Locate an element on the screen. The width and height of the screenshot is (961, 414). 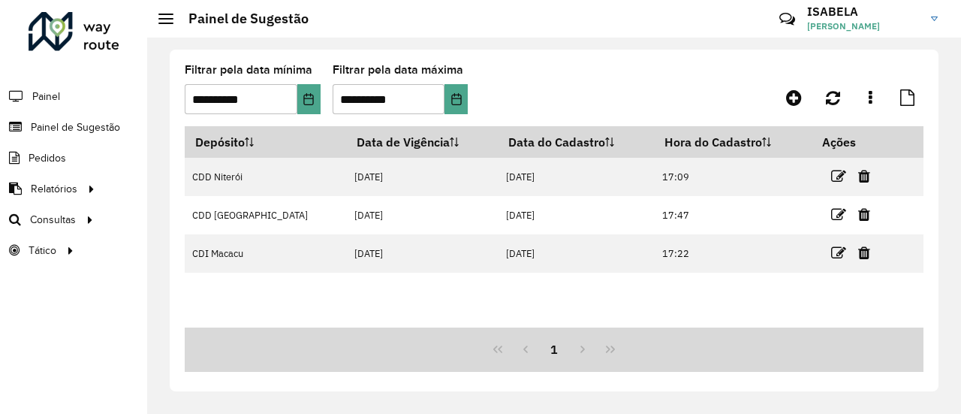
button: 1 is located at coordinates (554, 349).